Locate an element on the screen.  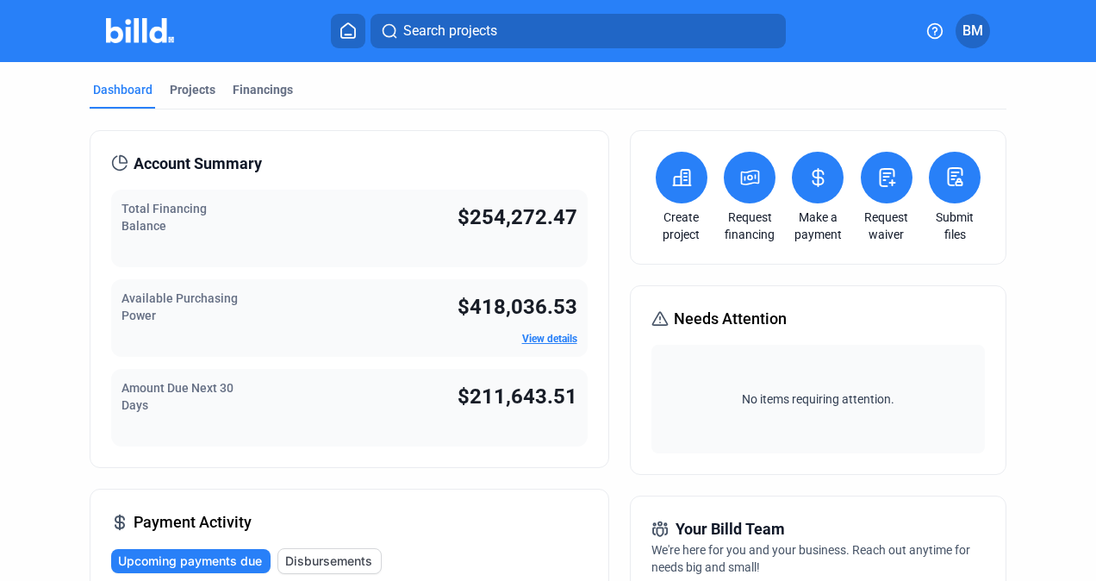
a: Create project is located at coordinates (681, 226).